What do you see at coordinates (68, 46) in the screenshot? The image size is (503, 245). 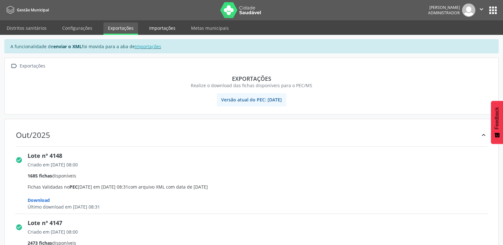 I see `strong: enviar o XML` at bounding box center [68, 46].